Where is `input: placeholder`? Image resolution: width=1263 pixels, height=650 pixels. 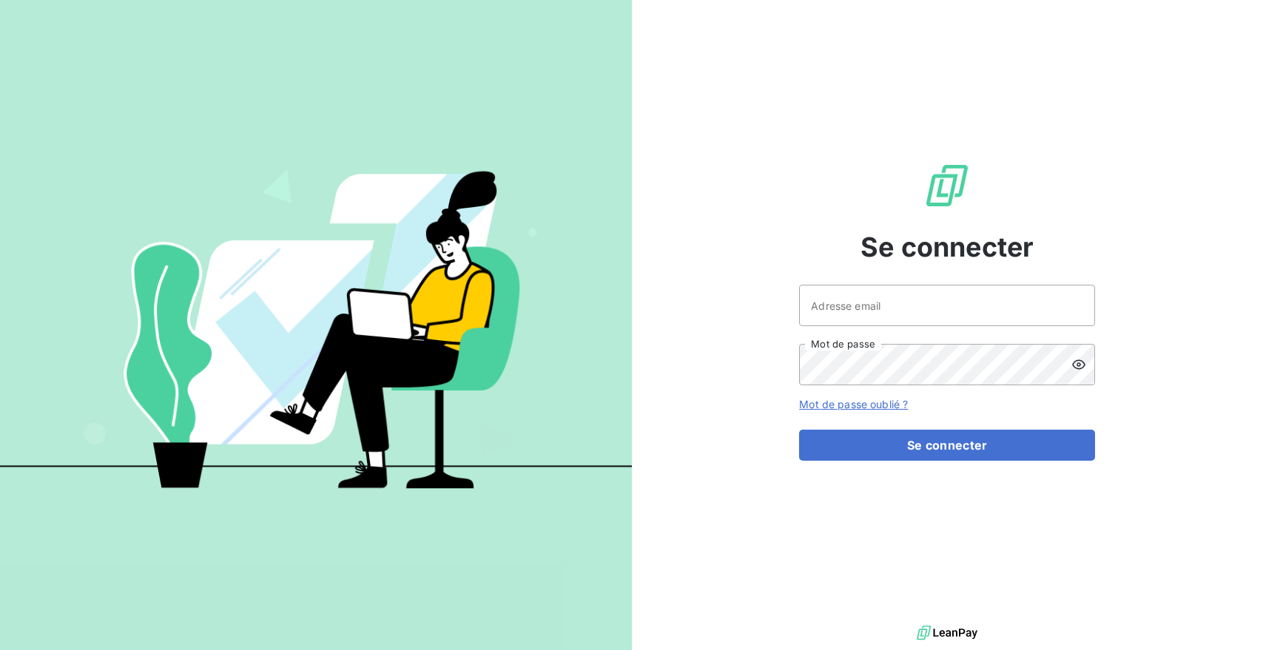
input: placeholder is located at coordinates (947, 306).